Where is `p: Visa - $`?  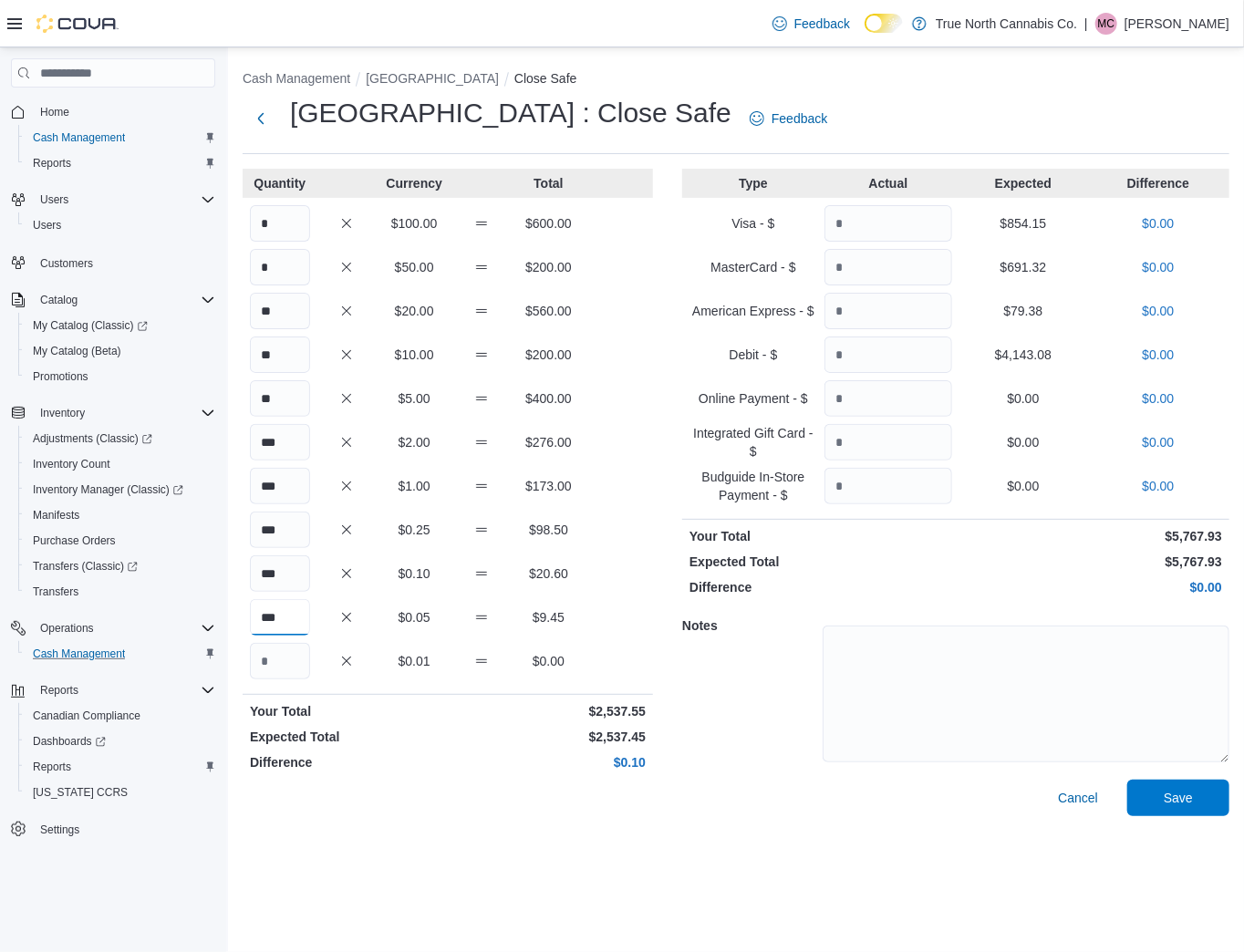 p: Visa - $ is located at coordinates (753, 223).